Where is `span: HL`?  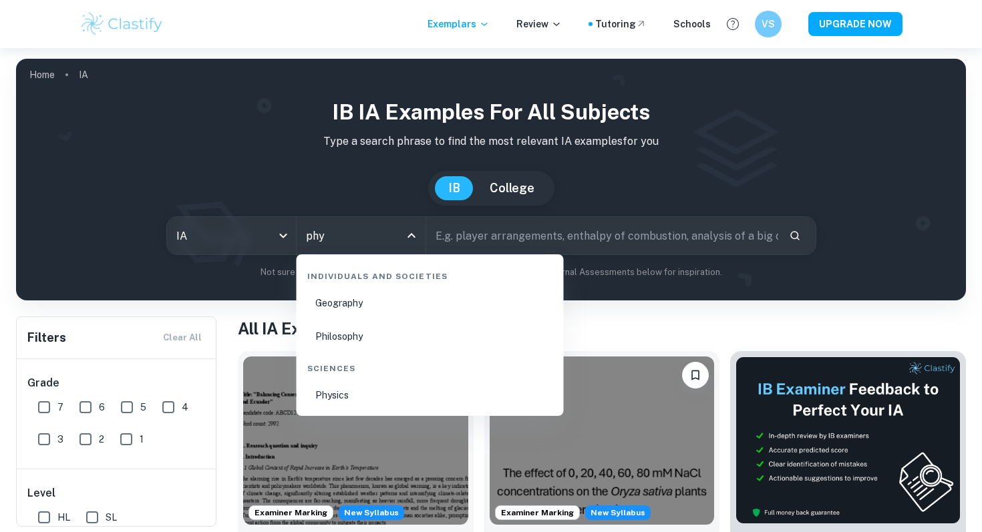
span: HL is located at coordinates (63, 518).